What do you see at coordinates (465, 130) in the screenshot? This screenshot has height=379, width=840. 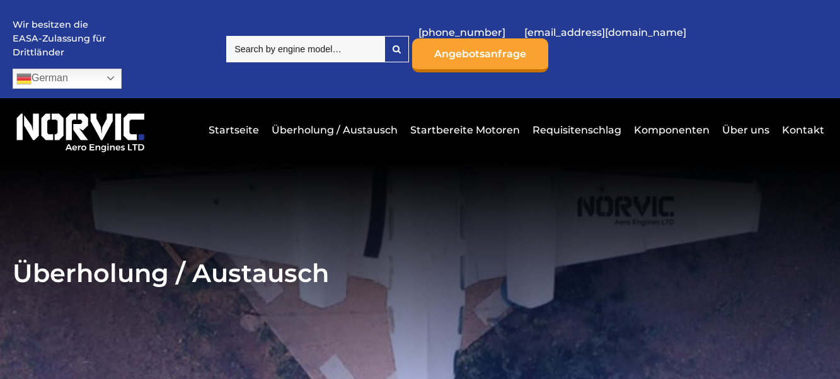 I see `a: Startbereite Motoren` at bounding box center [465, 130].